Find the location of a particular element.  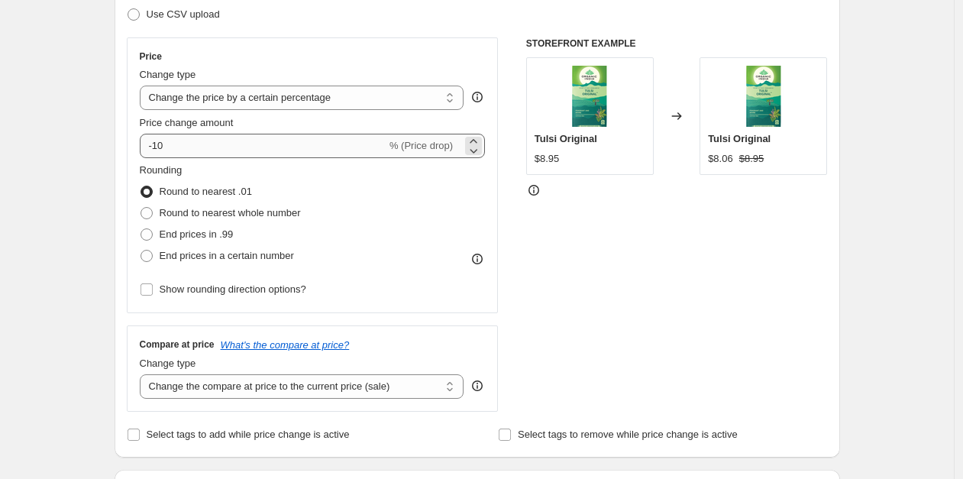

h3: Compare at price is located at coordinates (177, 345).